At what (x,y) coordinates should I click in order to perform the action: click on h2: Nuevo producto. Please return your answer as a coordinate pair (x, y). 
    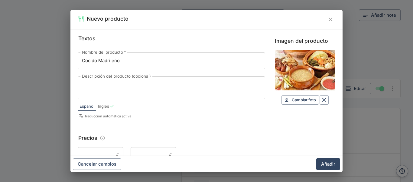
    Looking at the image, I should click on (108, 19).